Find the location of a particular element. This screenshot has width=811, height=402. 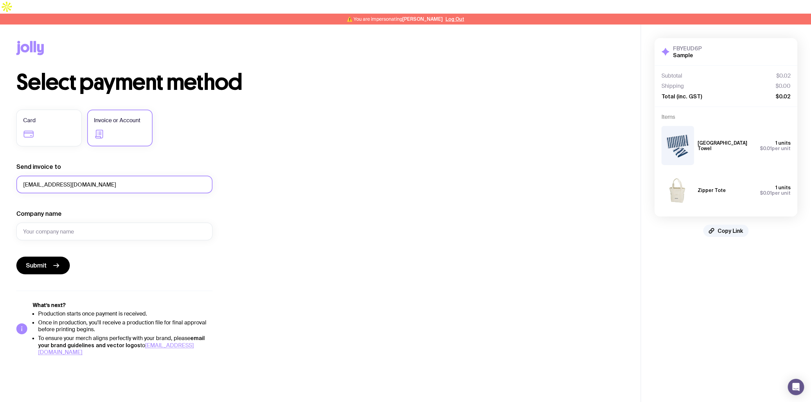

h4: Items is located at coordinates (726, 117).